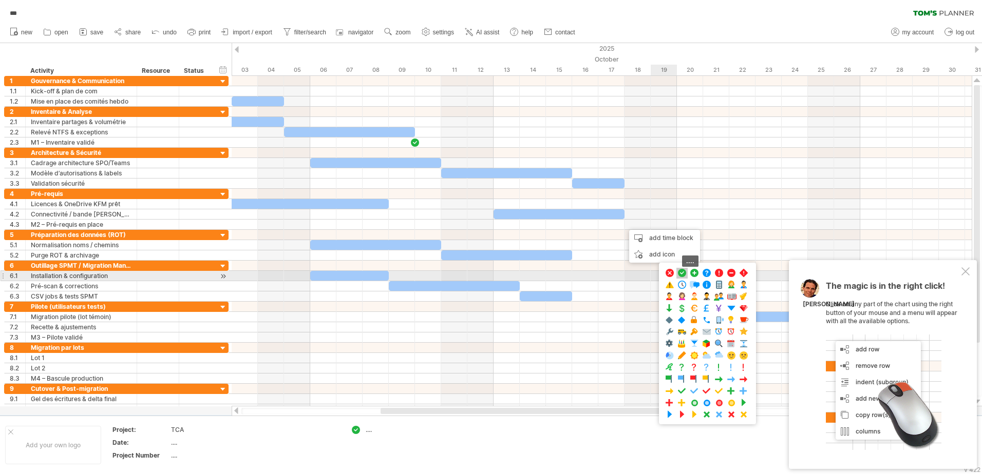  What do you see at coordinates (17, 368) in the screenshot?
I see `div: 8.2` at bounding box center [17, 368].